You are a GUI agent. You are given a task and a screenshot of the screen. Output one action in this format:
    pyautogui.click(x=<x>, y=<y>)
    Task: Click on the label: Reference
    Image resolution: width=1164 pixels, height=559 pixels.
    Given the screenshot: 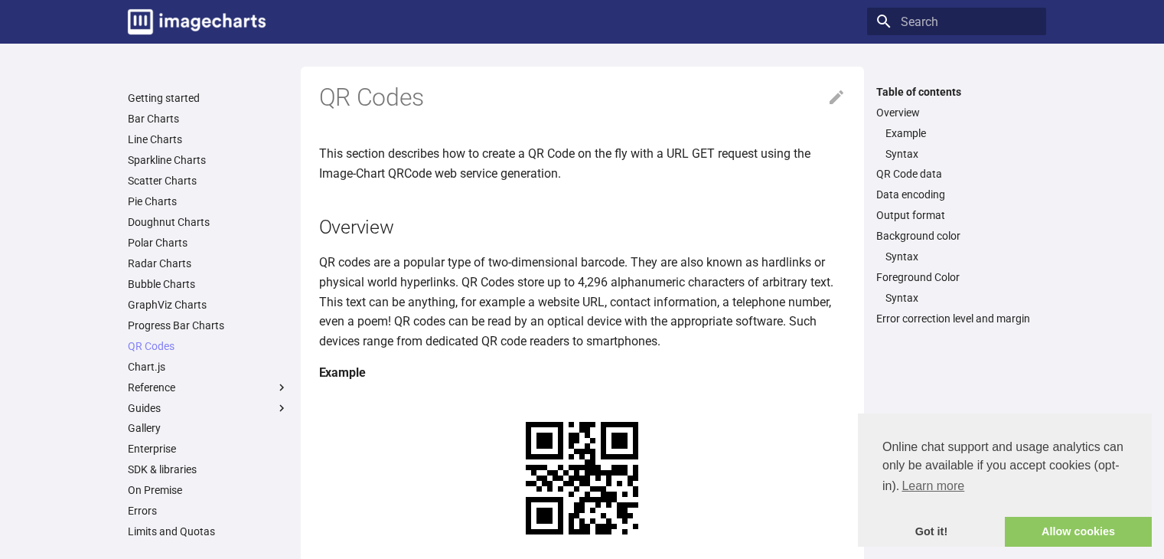 What is the action you would take?
    pyautogui.click(x=208, y=387)
    